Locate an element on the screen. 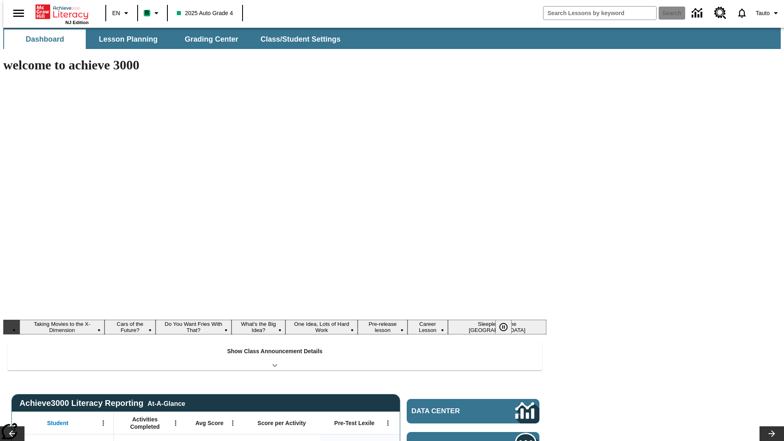  p: Show Class Announcement Details is located at coordinates (275, 351).